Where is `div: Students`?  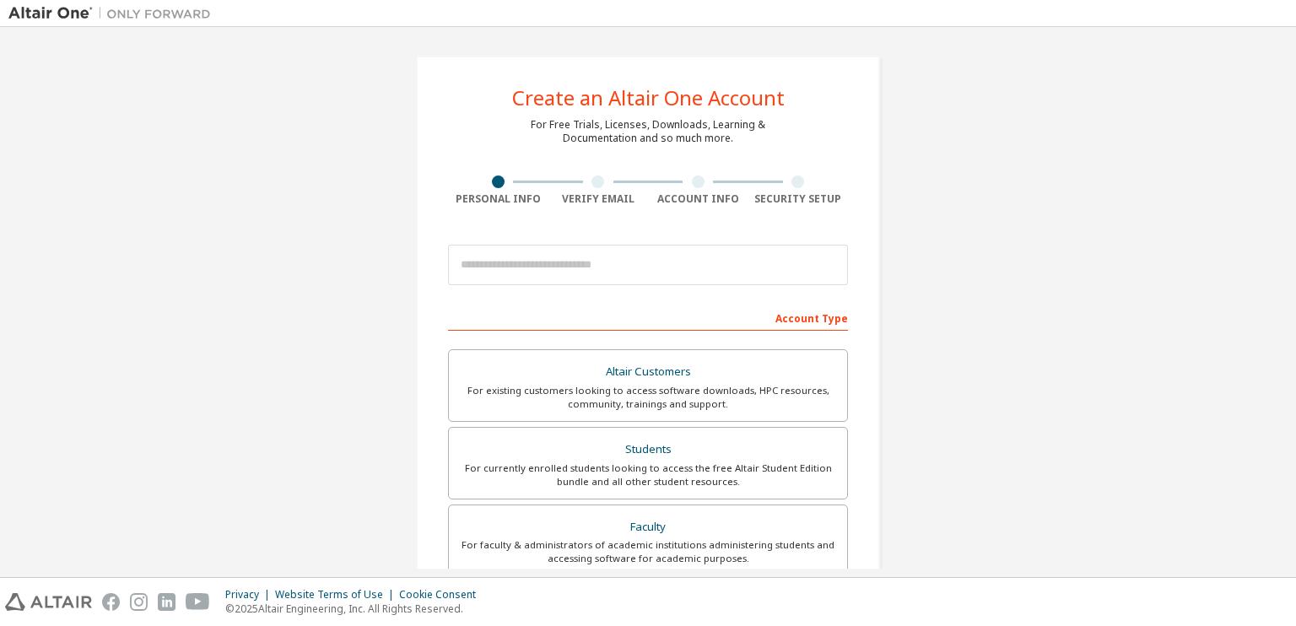
div: Students is located at coordinates (648, 450).